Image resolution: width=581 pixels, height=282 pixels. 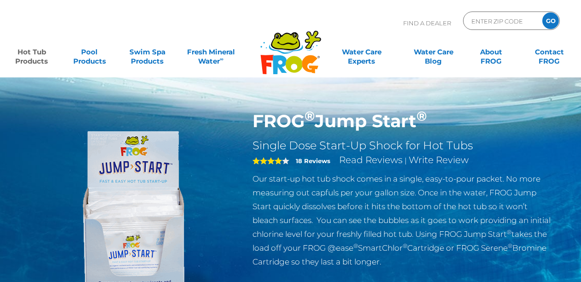 What do you see at coordinates (438, 160) in the screenshot?
I see `a: Write Review` at bounding box center [438, 160].